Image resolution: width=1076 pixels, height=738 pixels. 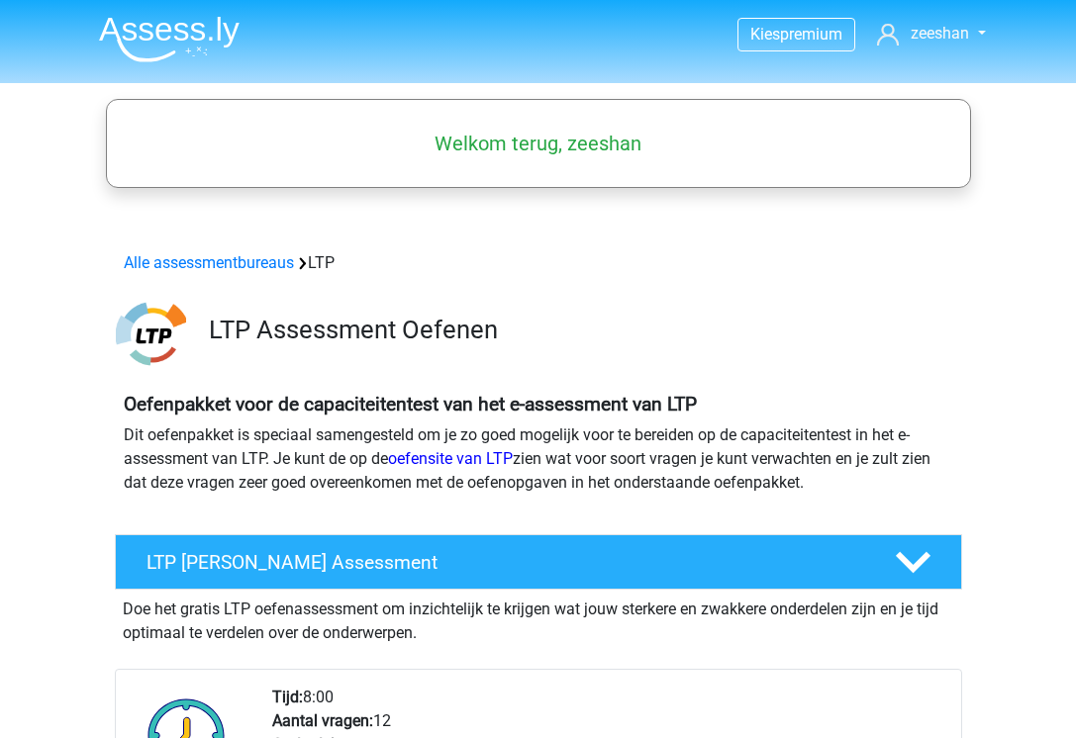 I want to click on h3: LTP Assessment Oefenen, so click(x=577, y=330).